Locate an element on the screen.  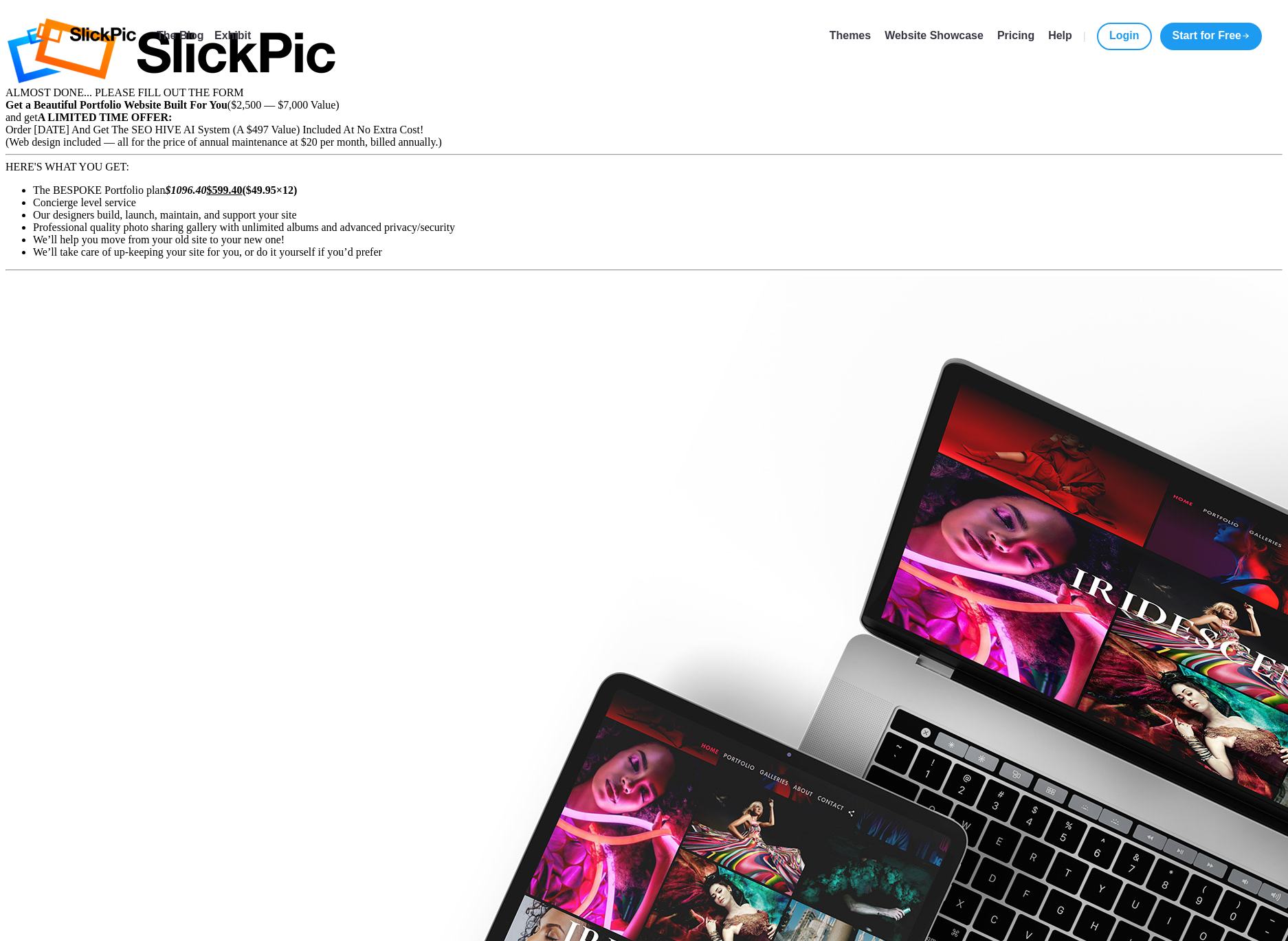
li: We’ll take care of up-keeping your site for you, or do it yourself if you’d prefer is located at coordinates (658, 252).